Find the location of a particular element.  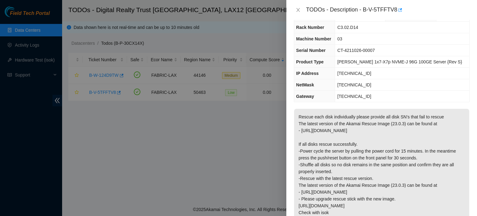

span: IP Address is located at coordinates (308, 73).